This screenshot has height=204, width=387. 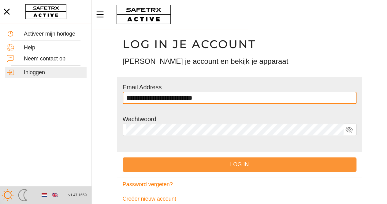 What do you see at coordinates (240, 44) in the screenshot?
I see `h1: Log in je account` at bounding box center [240, 44].